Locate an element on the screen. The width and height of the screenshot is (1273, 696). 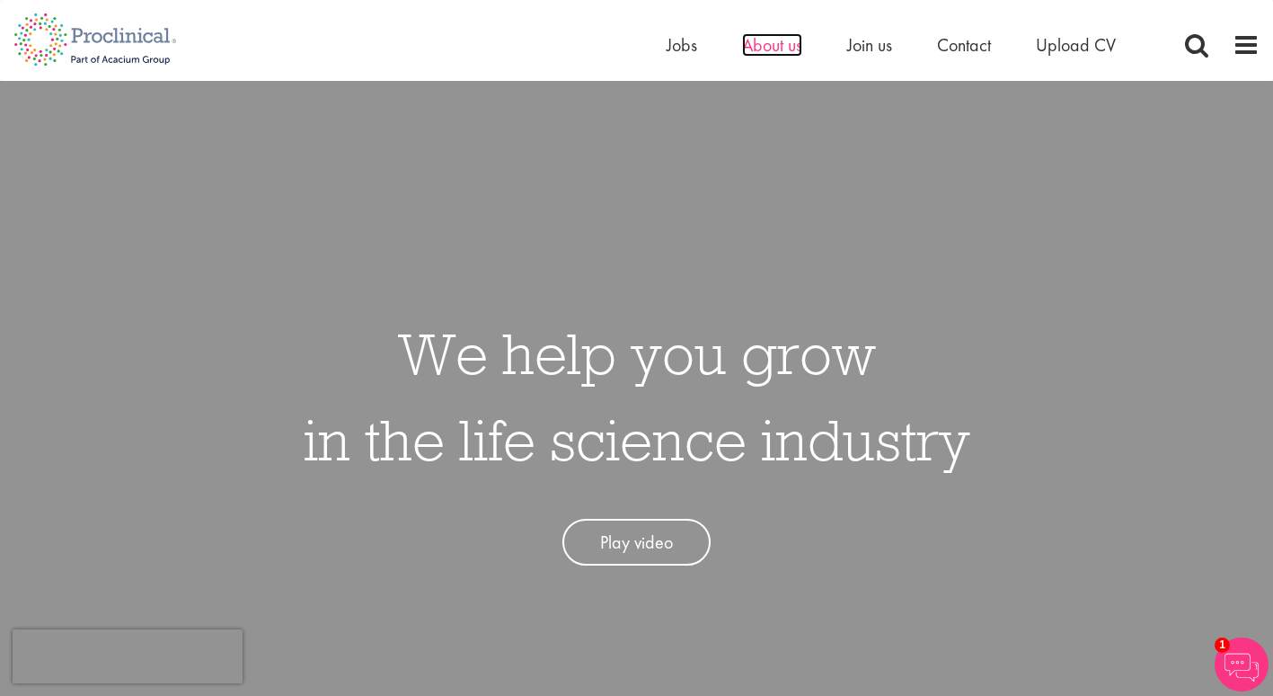
span: Jobs is located at coordinates (682, 45).